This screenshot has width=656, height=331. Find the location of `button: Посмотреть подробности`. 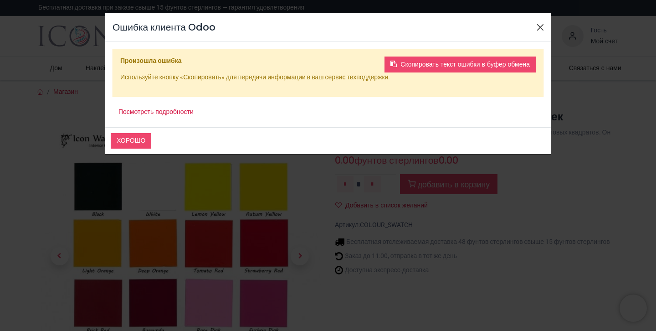

button: Посмотреть подробности is located at coordinates (156, 112).